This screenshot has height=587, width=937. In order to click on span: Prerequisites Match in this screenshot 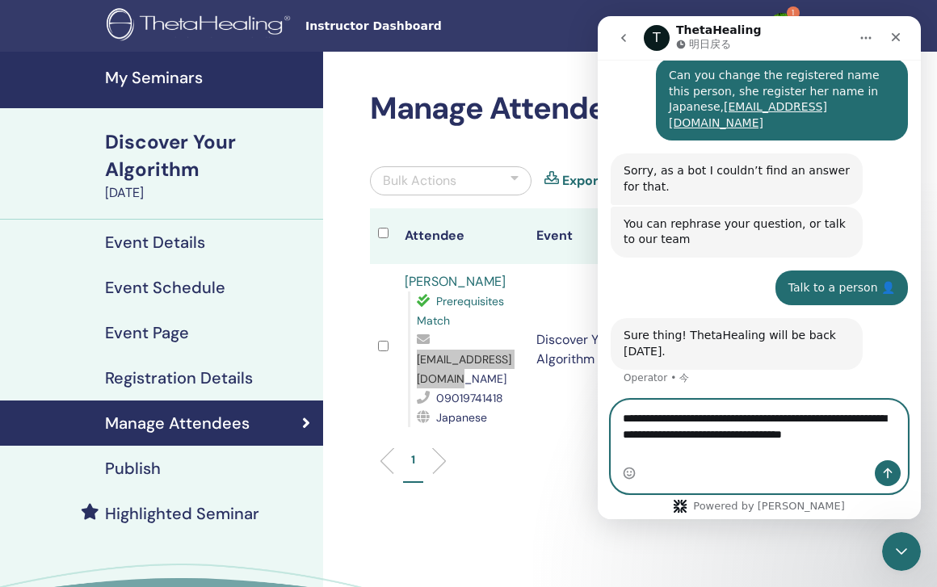, I will do `click(460, 311)`.